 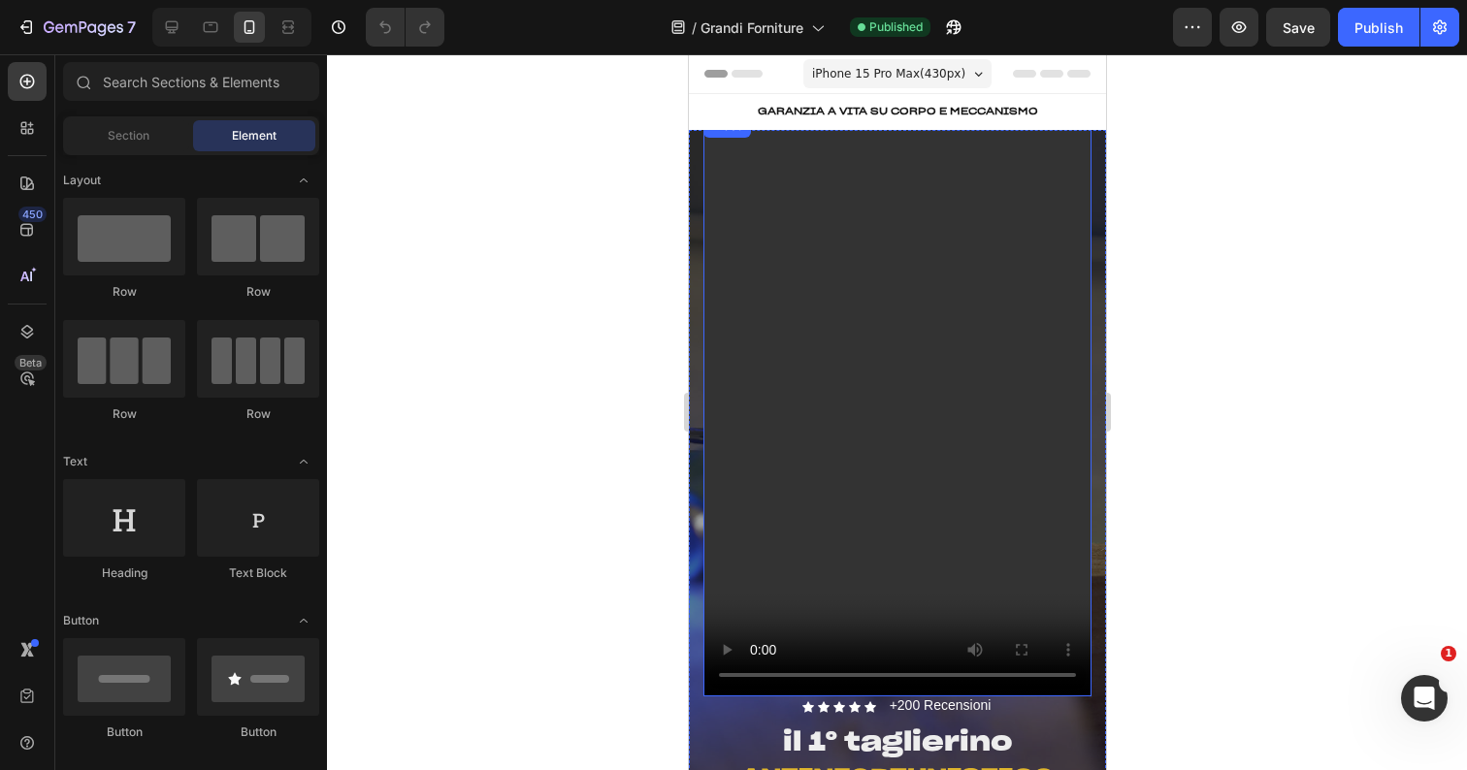 What do you see at coordinates (182, 539) in the screenshot?
I see `div: Watch Youtube tutorials` at bounding box center [182, 539].